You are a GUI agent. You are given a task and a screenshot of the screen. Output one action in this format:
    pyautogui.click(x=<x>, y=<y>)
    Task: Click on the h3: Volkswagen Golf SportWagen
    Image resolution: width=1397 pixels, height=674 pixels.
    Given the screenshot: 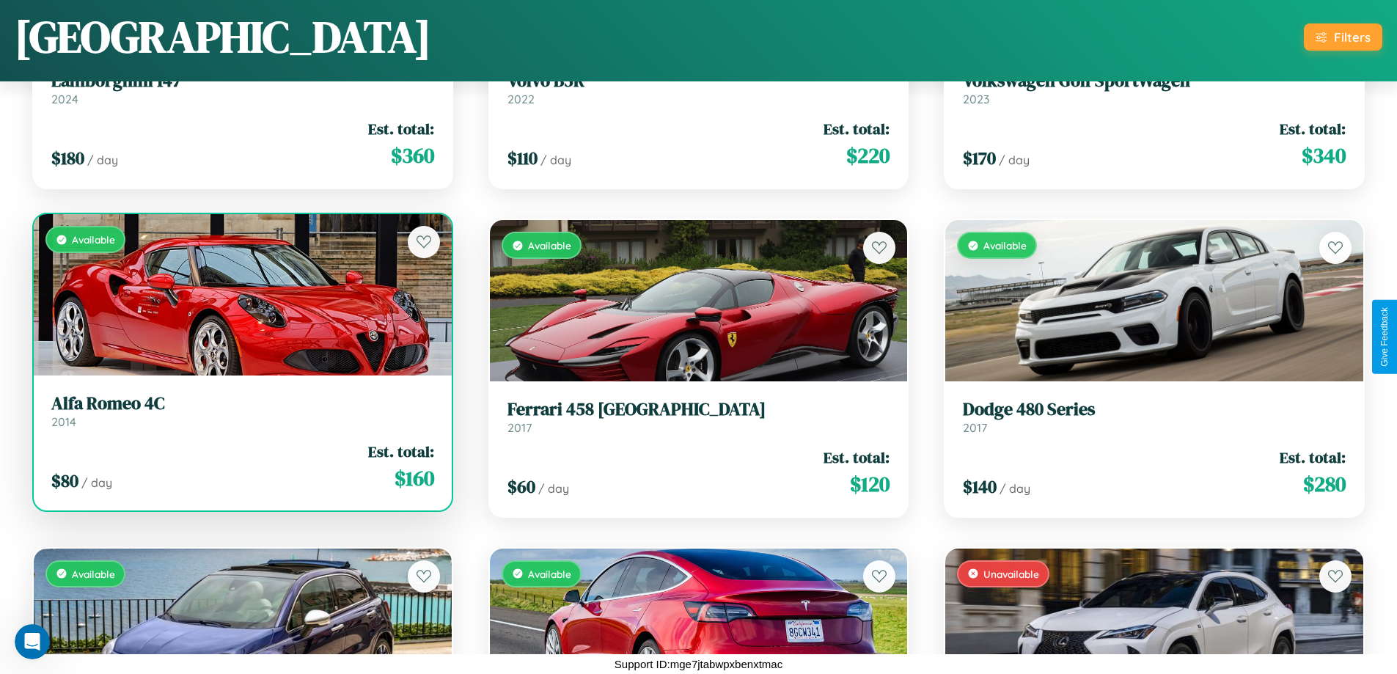 What is the action you would take?
    pyautogui.click(x=1155, y=81)
    